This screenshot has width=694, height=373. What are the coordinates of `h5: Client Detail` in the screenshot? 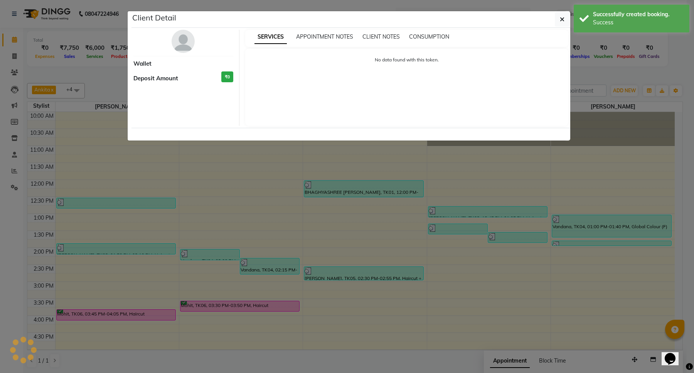 It's located at (154, 18).